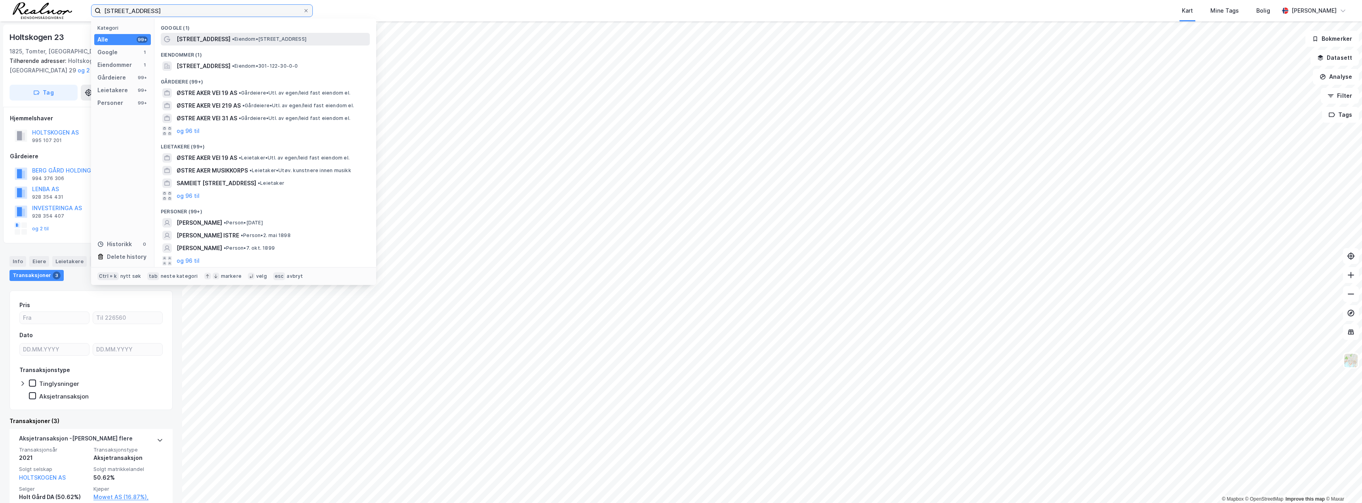 This screenshot has width=1362, height=503. I want to click on div: neste kategori, so click(179, 276).